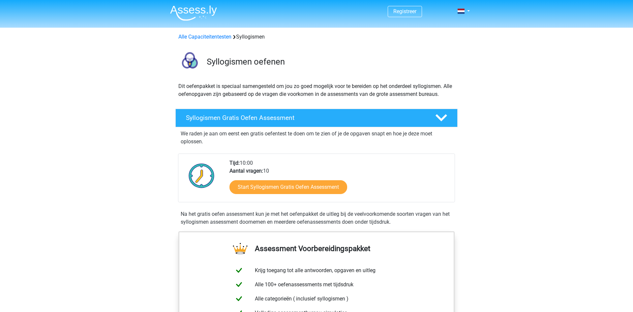  Describe the element at coordinates (339, 181) in the screenshot. I see `div: 10:00 10` at that location.